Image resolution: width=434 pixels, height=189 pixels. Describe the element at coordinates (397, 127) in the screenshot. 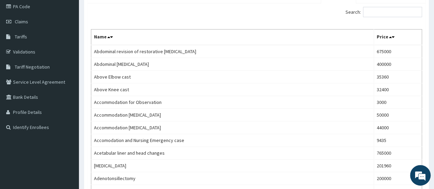

I see `td: 44000` at that location.